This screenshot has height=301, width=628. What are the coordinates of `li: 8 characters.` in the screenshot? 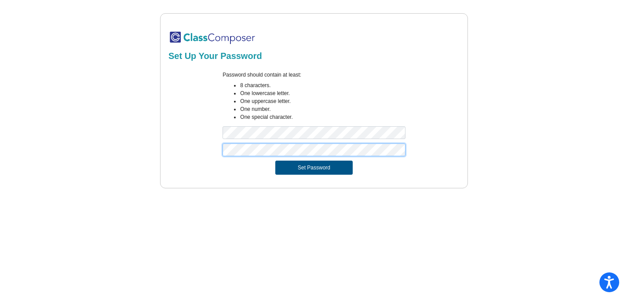 It's located at (323, 85).